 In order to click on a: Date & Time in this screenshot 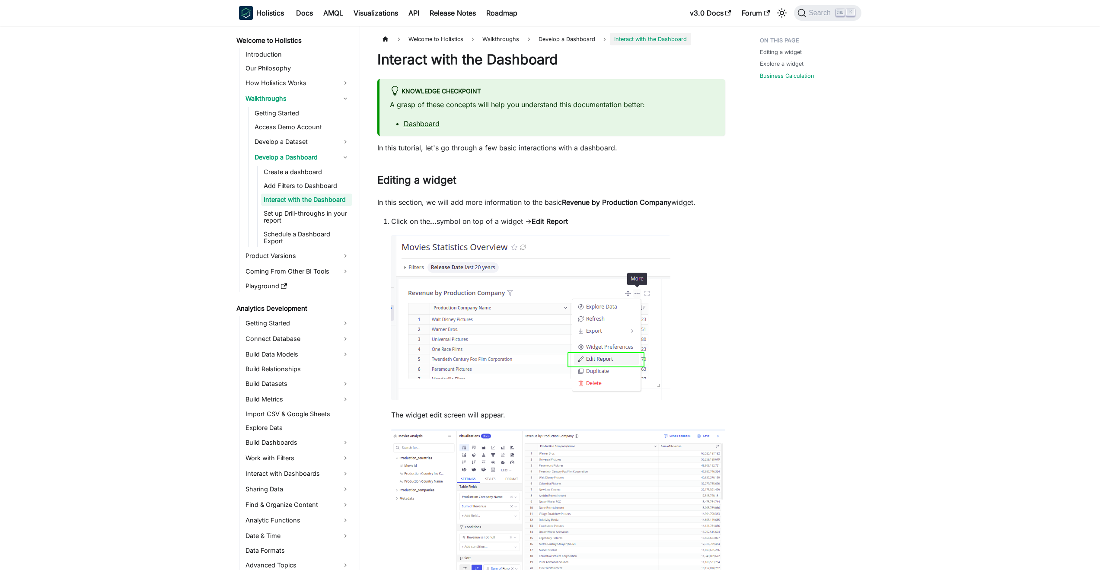, I will do `click(297, 536)`.